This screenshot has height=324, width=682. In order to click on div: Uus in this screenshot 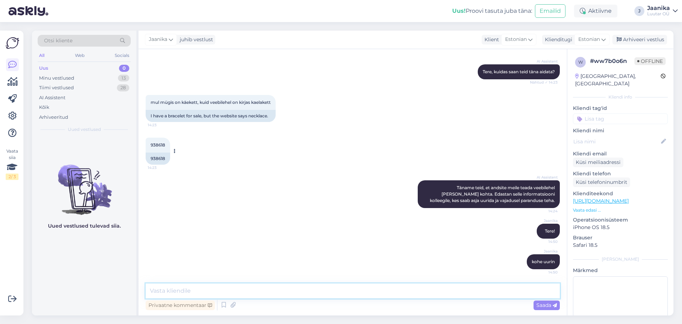, I will do `click(44, 68)`.